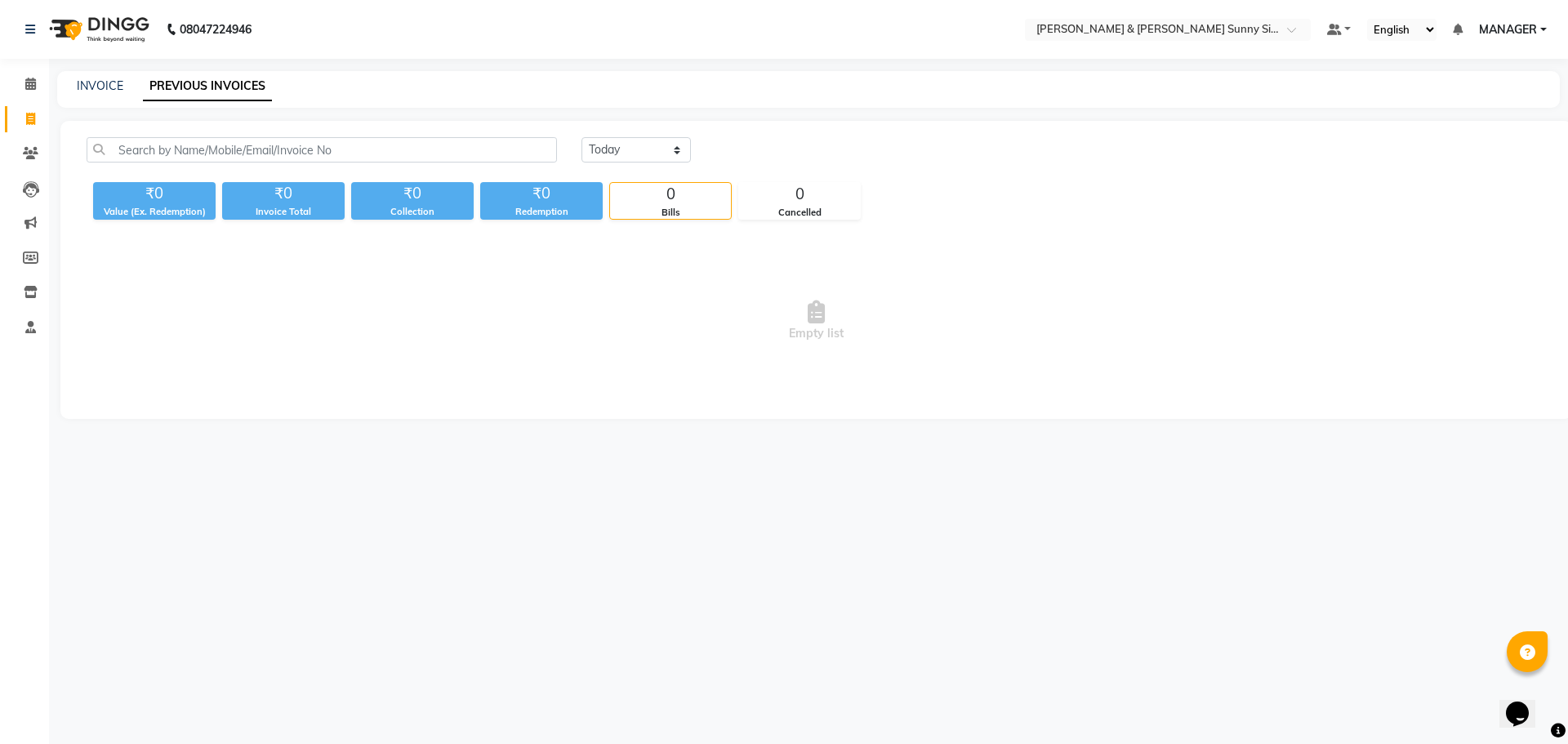  What do you see at coordinates (322, 149) in the screenshot?
I see `input: Search by Name/Mobile/Email/Invoice No` at bounding box center [322, 149].